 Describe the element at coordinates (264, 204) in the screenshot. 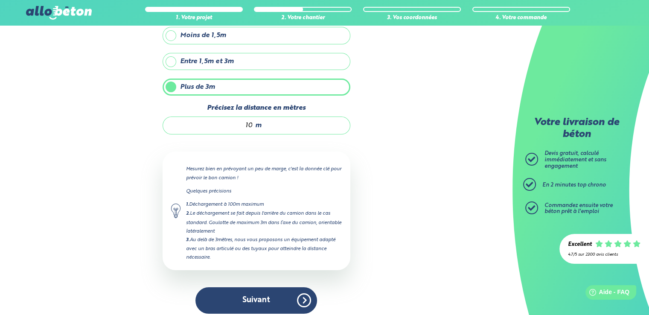

I see `div: Déchargement à 100m maximum` at that location.